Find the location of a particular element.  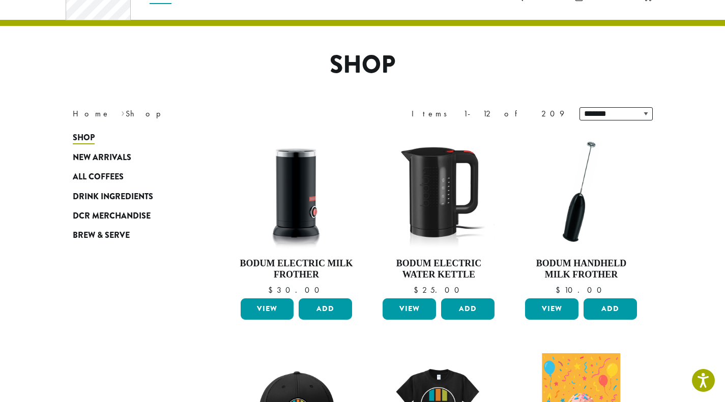

span: Drink Ingredients is located at coordinates (113, 197).